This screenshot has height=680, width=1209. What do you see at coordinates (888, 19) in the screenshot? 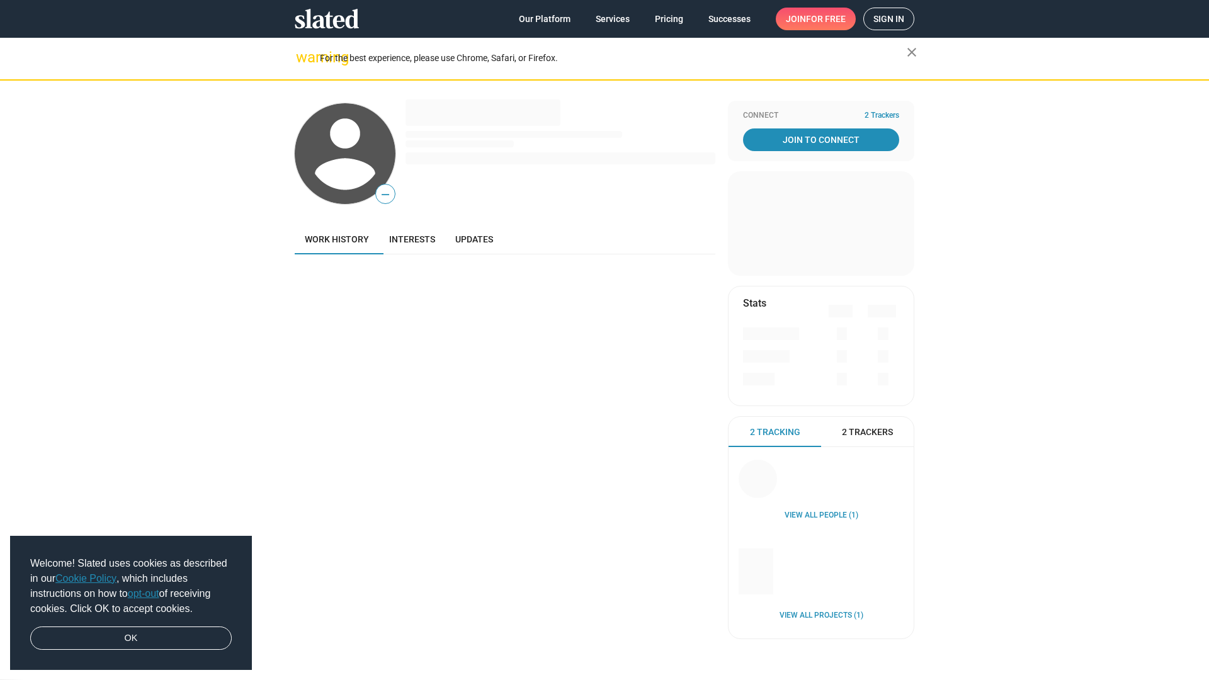
I see `span: Sign in` at bounding box center [888, 19].